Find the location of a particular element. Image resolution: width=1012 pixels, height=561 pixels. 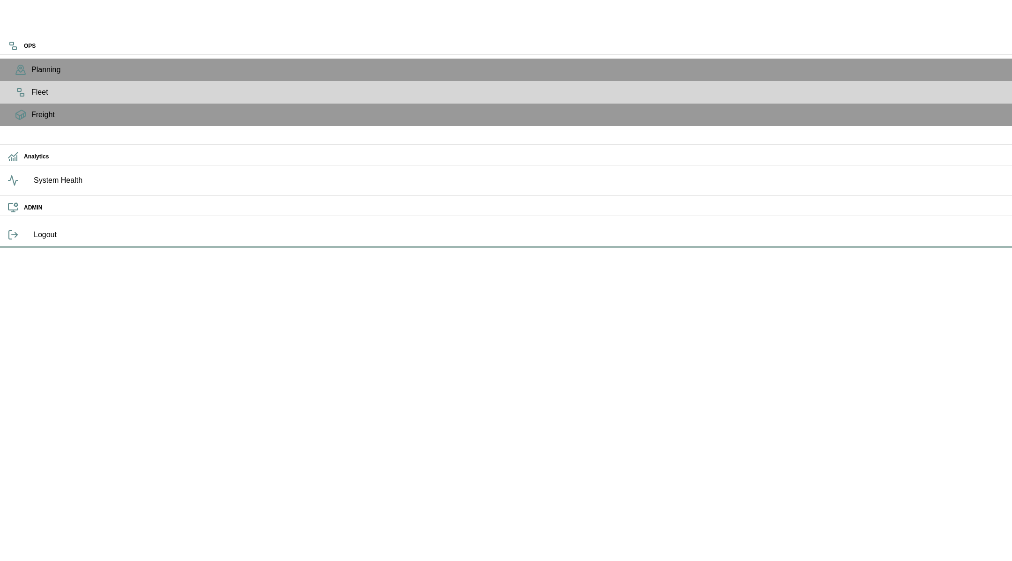

span: Planning is located at coordinates (518, 70).